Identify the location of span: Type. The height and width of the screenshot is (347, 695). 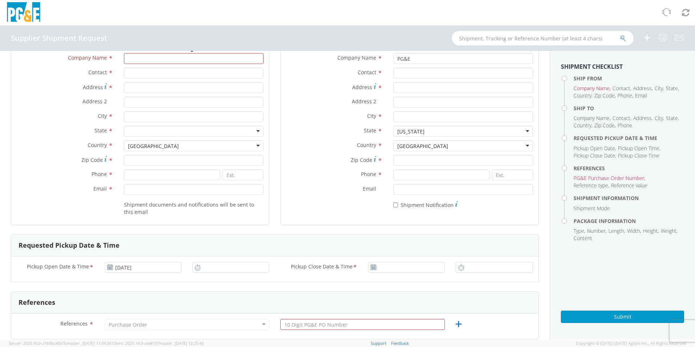
(579, 231).